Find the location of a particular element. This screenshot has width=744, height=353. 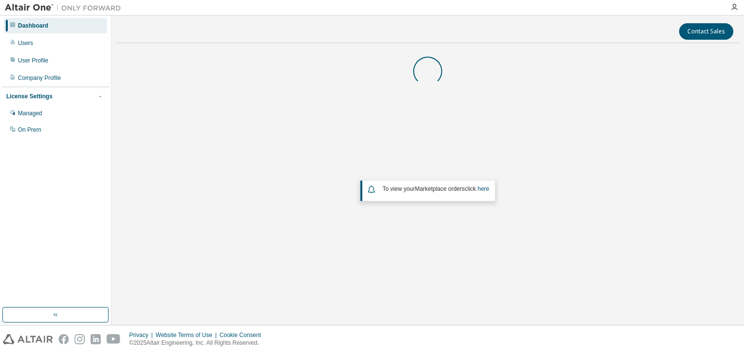

div: License Settings is located at coordinates (29, 96).